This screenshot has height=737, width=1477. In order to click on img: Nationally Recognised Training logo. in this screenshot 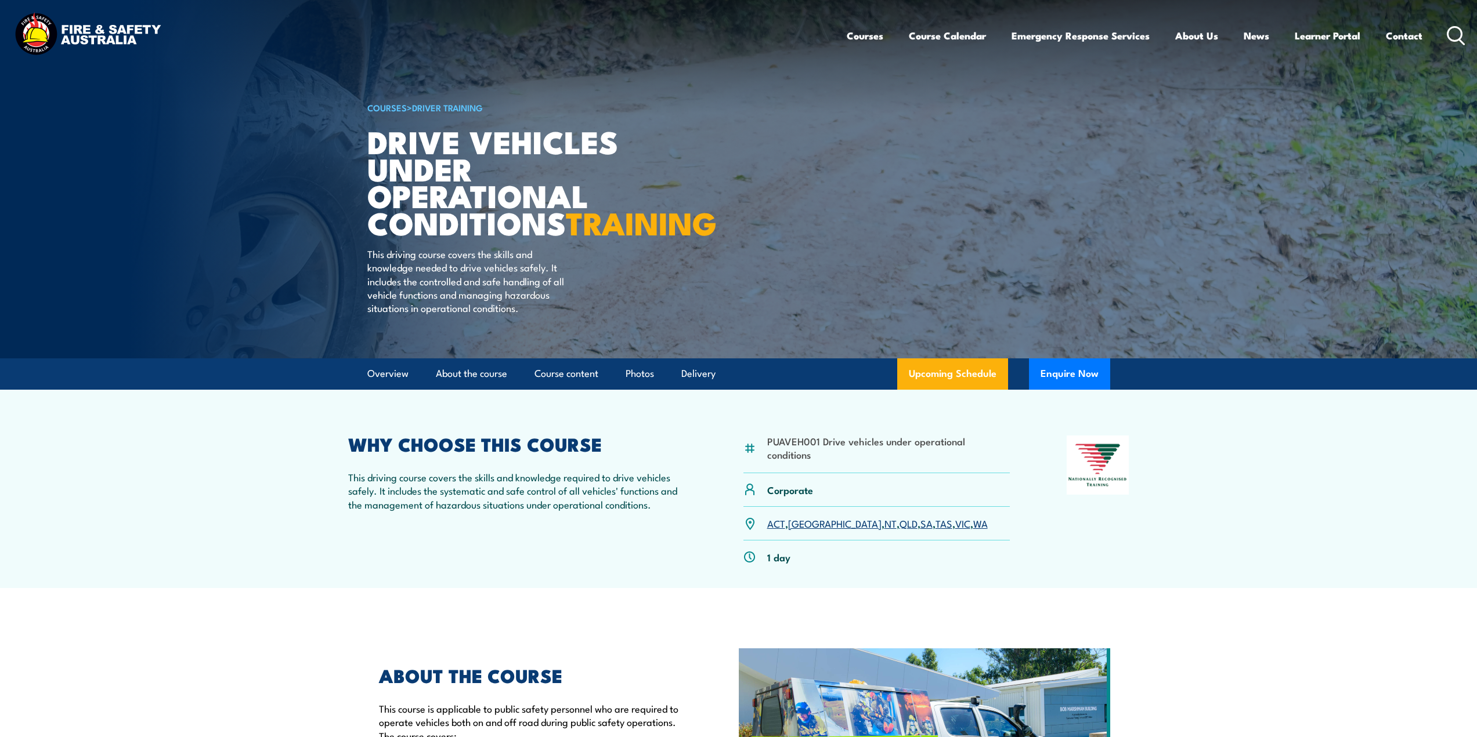, I will do `click(1098, 465)`.